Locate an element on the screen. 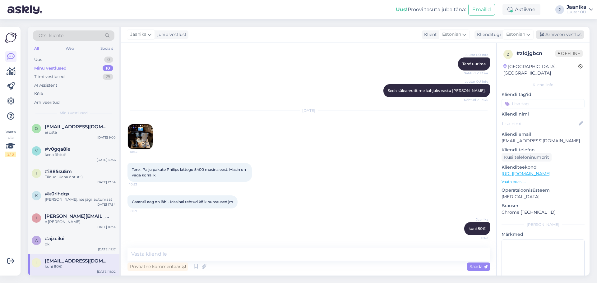  span: 10:52 is located at coordinates (141, 152).